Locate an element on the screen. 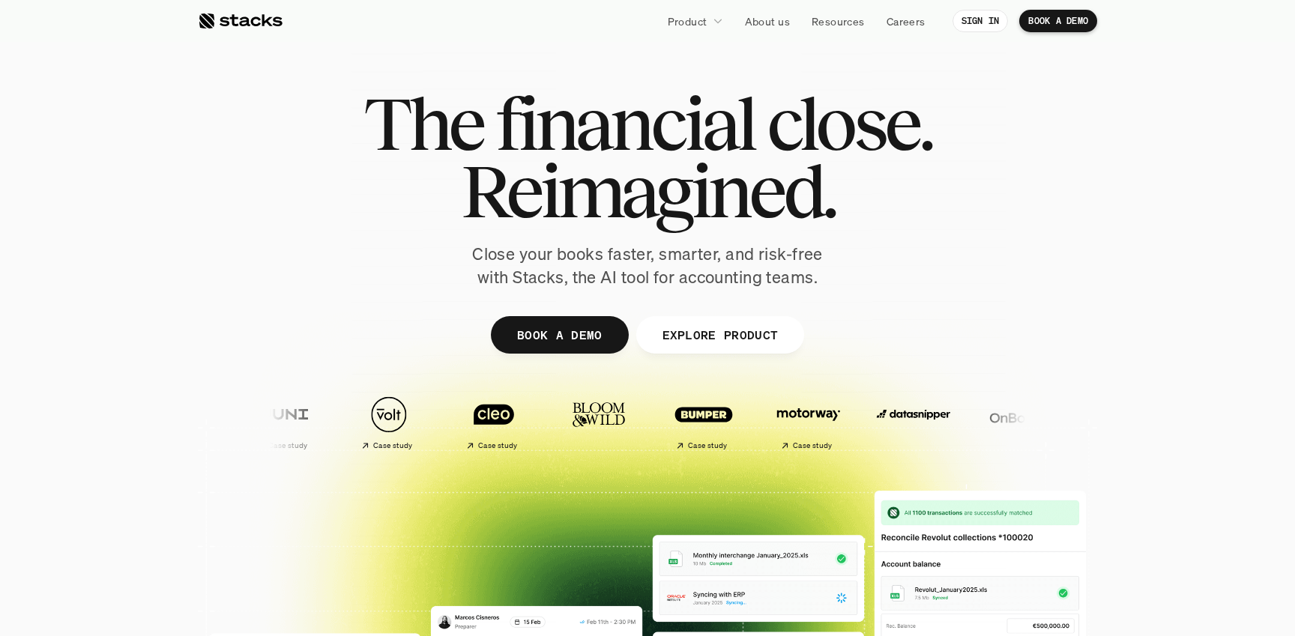 The height and width of the screenshot is (636, 1295). p: EXPLORE PRODUCT is located at coordinates (720, 334).